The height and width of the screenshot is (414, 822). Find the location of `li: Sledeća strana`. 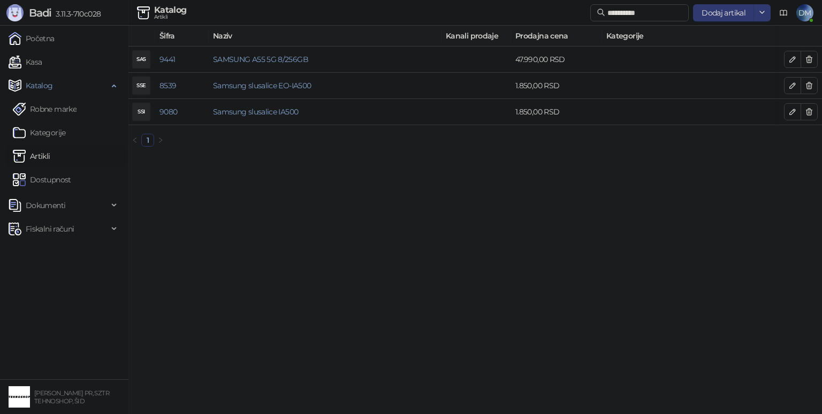

li: Sledeća strana is located at coordinates (161, 140).